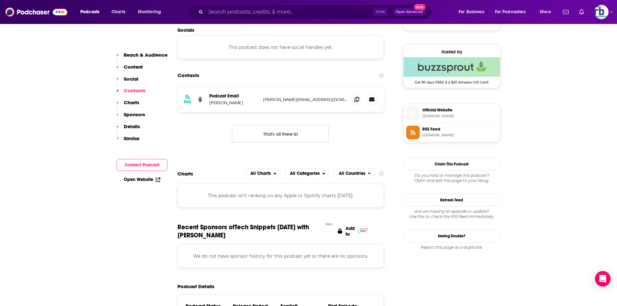  What do you see at coordinates (118, 12) in the screenshot?
I see `span: Charts` at bounding box center [118, 12].